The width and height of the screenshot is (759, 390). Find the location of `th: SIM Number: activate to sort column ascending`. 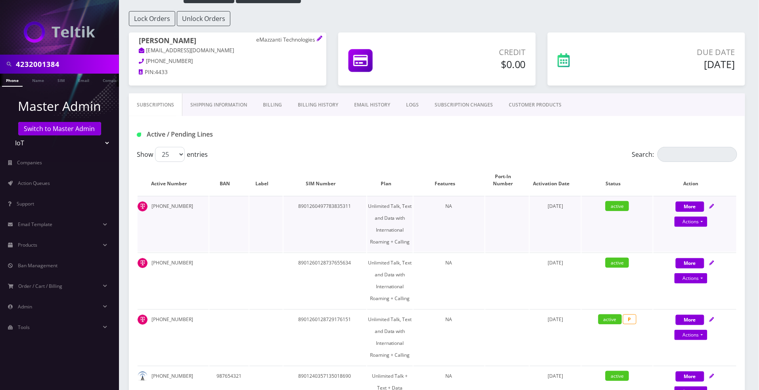

th: SIM Number: activate to sort column ascending is located at coordinates (325, 180).